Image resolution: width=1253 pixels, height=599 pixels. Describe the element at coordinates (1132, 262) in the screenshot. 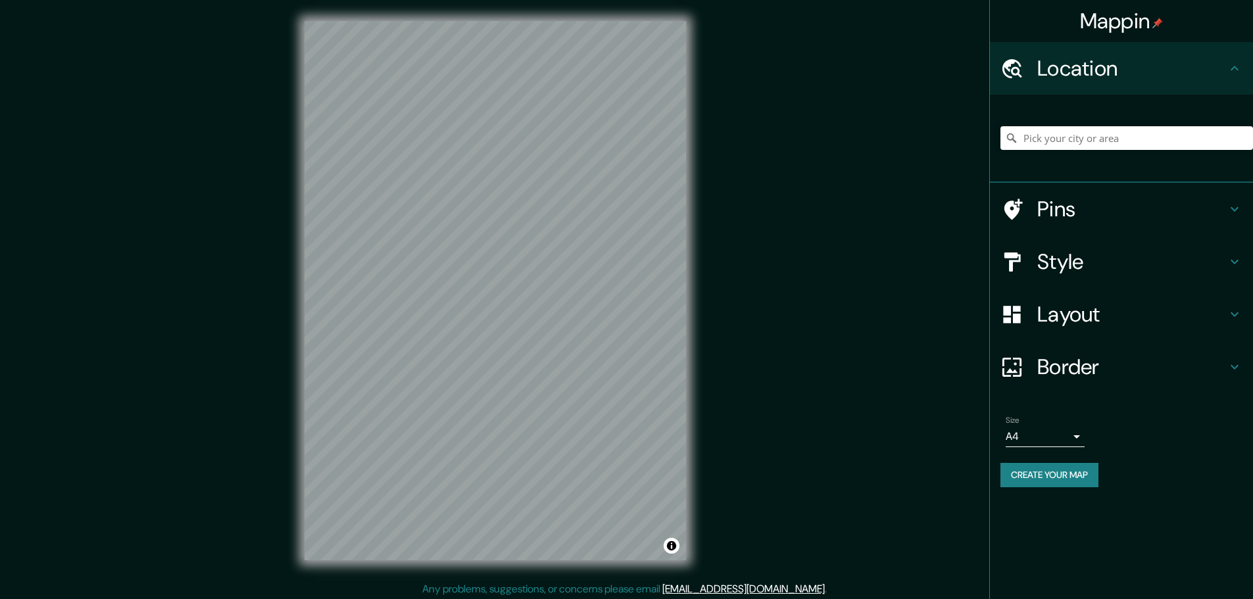

I see `h4: Style` at that location.